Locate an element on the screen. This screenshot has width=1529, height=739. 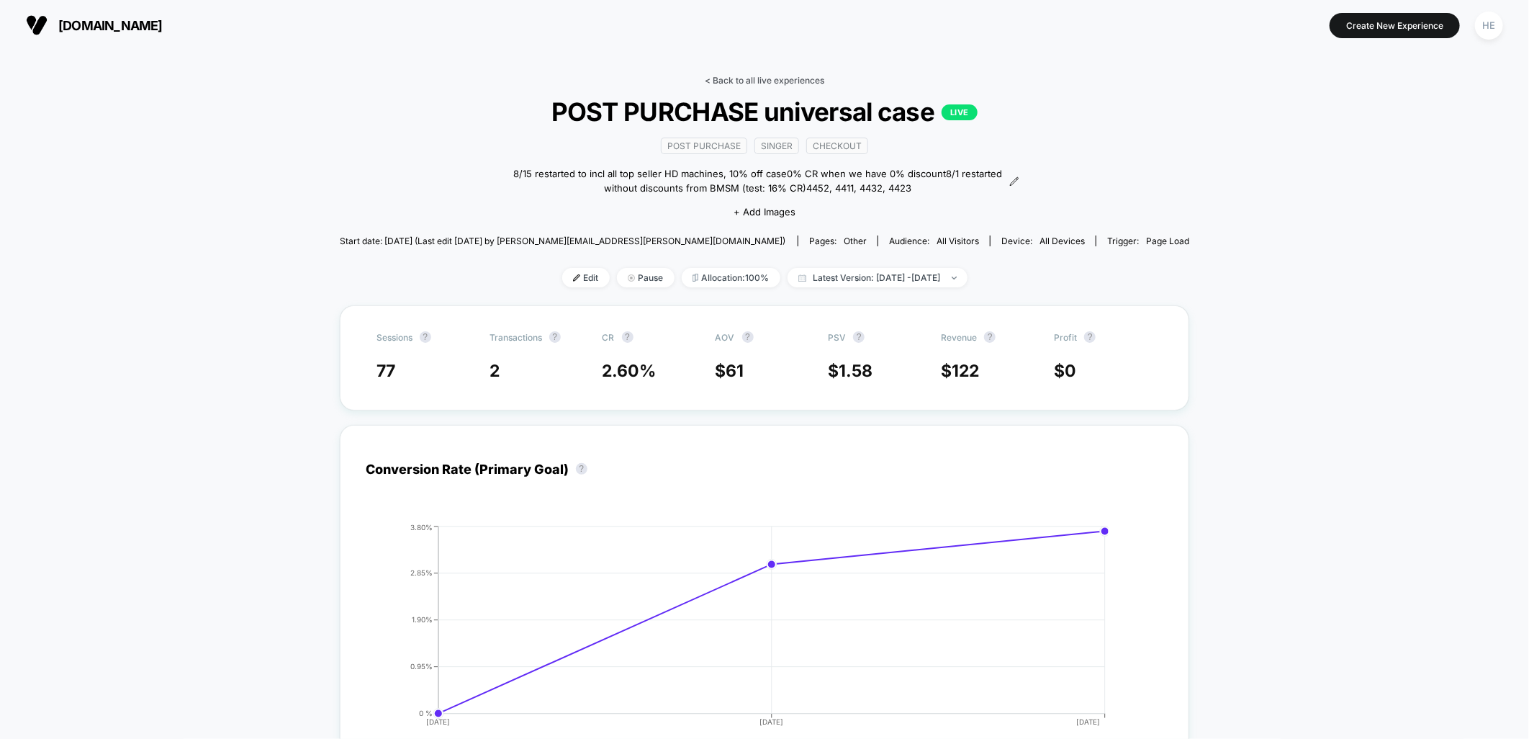
span: Device: is located at coordinates (1042, 240).